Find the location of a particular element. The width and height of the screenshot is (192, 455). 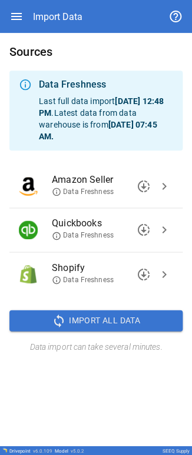

div: Drivepoint is located at coordinates (31, 450).